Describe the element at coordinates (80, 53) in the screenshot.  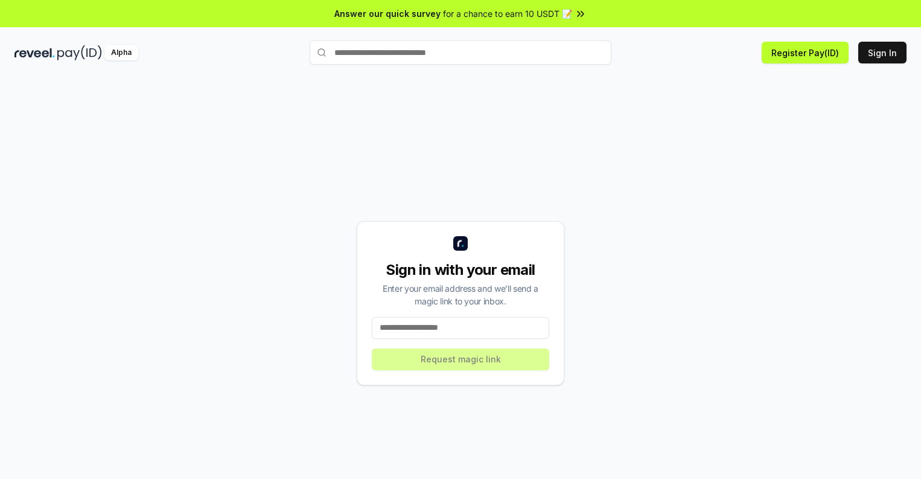
I see `img: pay_id` at that location.